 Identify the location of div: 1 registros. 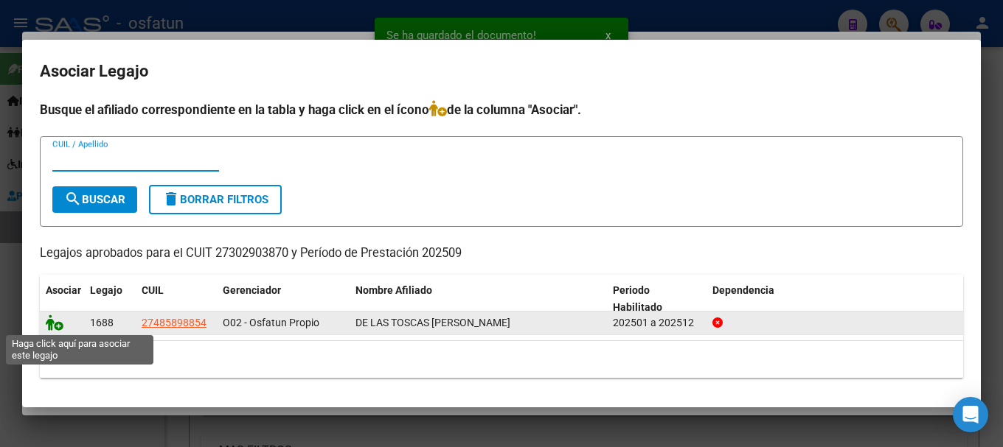
(501, 360).